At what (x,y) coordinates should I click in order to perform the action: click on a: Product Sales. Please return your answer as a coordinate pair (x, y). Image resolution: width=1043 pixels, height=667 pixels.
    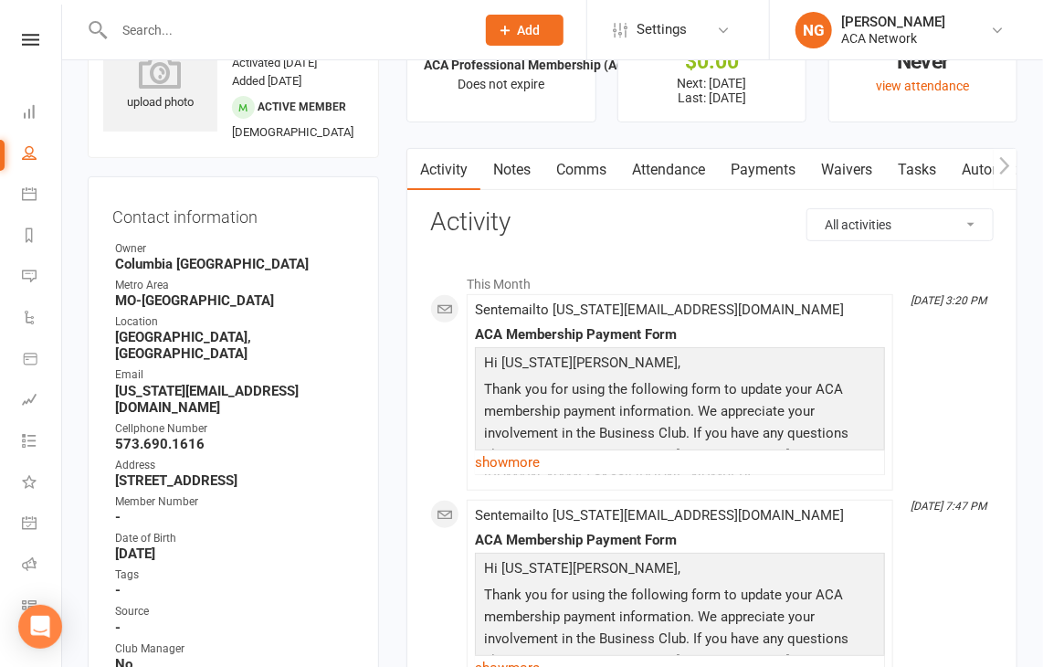
    Looking at the image, I should click on (42, 360).